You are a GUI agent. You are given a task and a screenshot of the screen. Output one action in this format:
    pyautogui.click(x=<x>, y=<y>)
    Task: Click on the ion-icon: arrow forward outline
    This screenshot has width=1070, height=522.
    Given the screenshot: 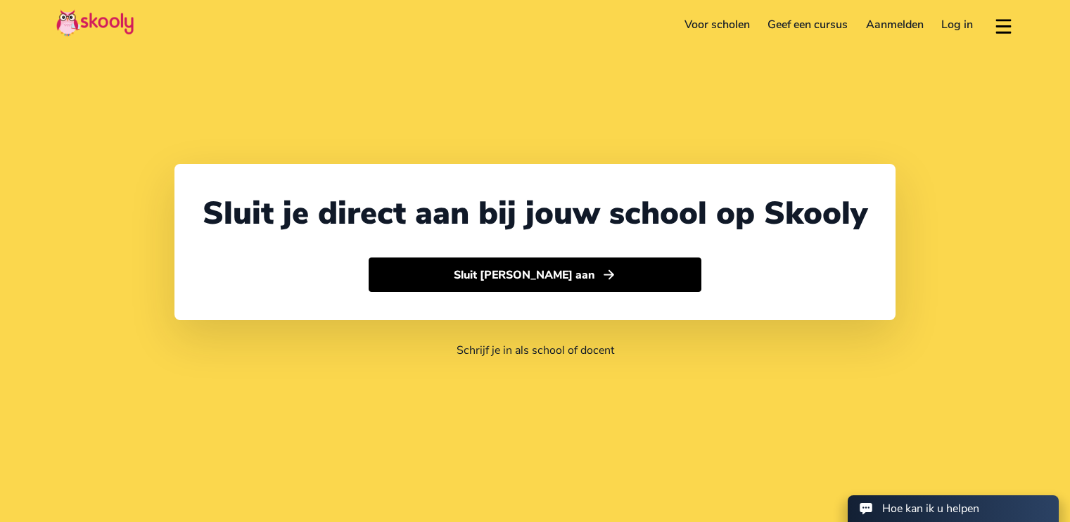 What is the action you would take?
    pyautogui.click(x=609, y=274)
    